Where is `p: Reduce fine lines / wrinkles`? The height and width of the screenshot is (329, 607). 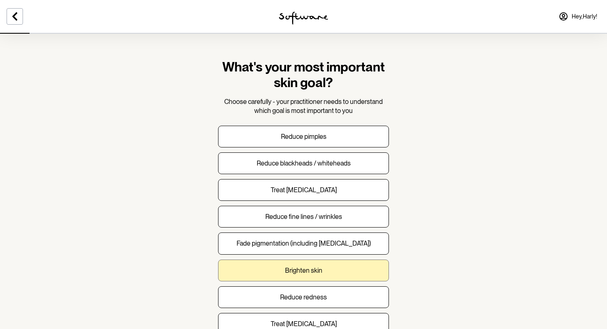 p: Reduce fine lines / wrinkles is located at coordinates (303, 216).